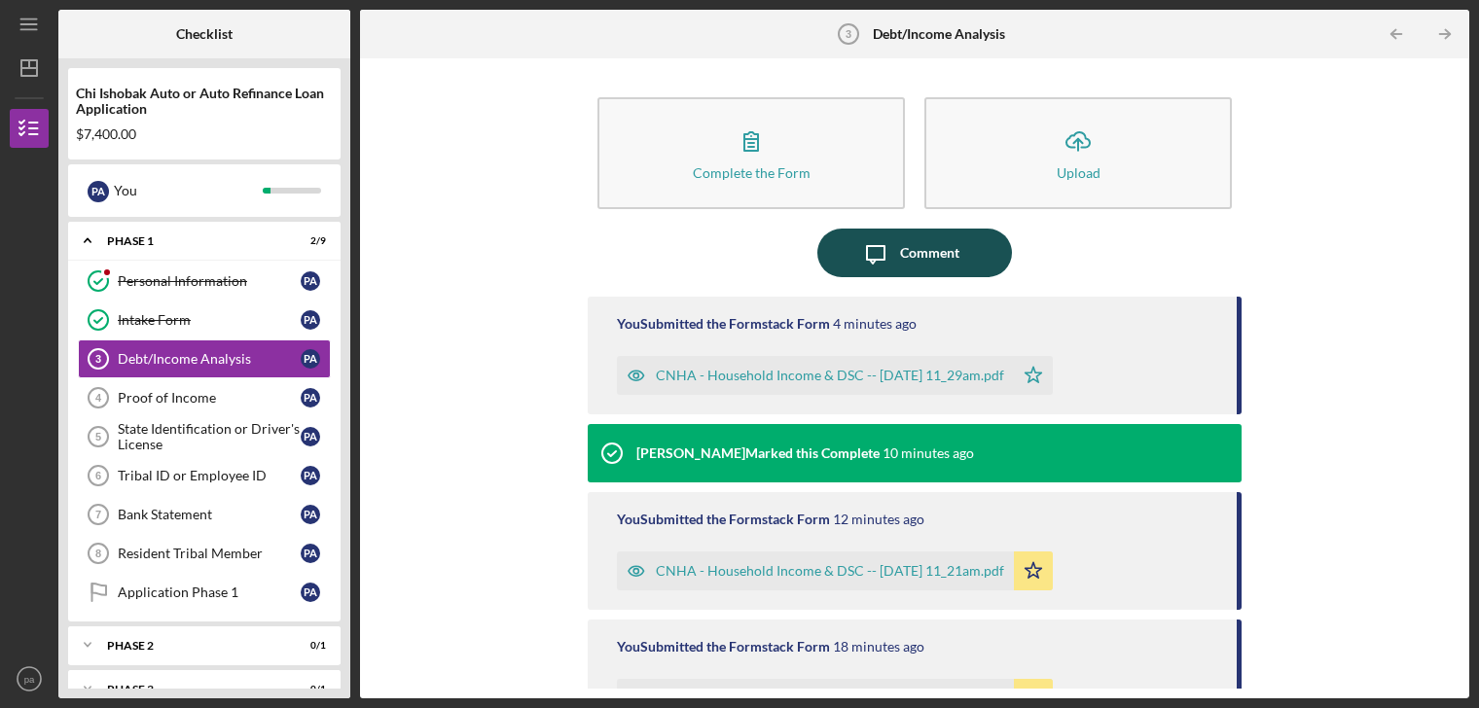  What do you see at coordinates (209, 476) in the screenshot?
I see `div: Tribal ID or Employee ID` at bounding box center [209, 476].